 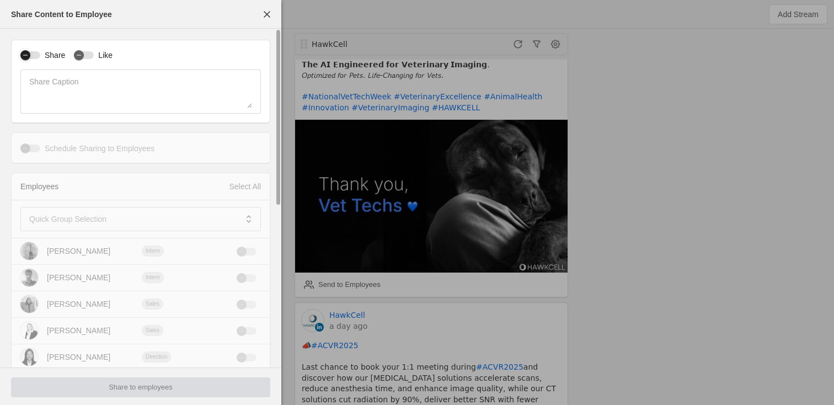 I want to click on mat-label: Quick Group Selection, so click(x=68, y=219).